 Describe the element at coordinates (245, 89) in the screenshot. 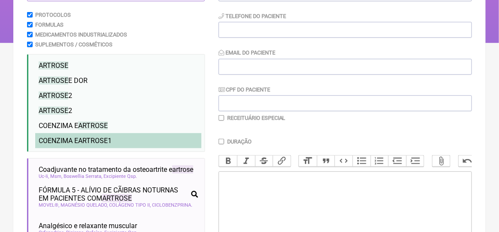

I see `label: CPF do Paciente` at that location.